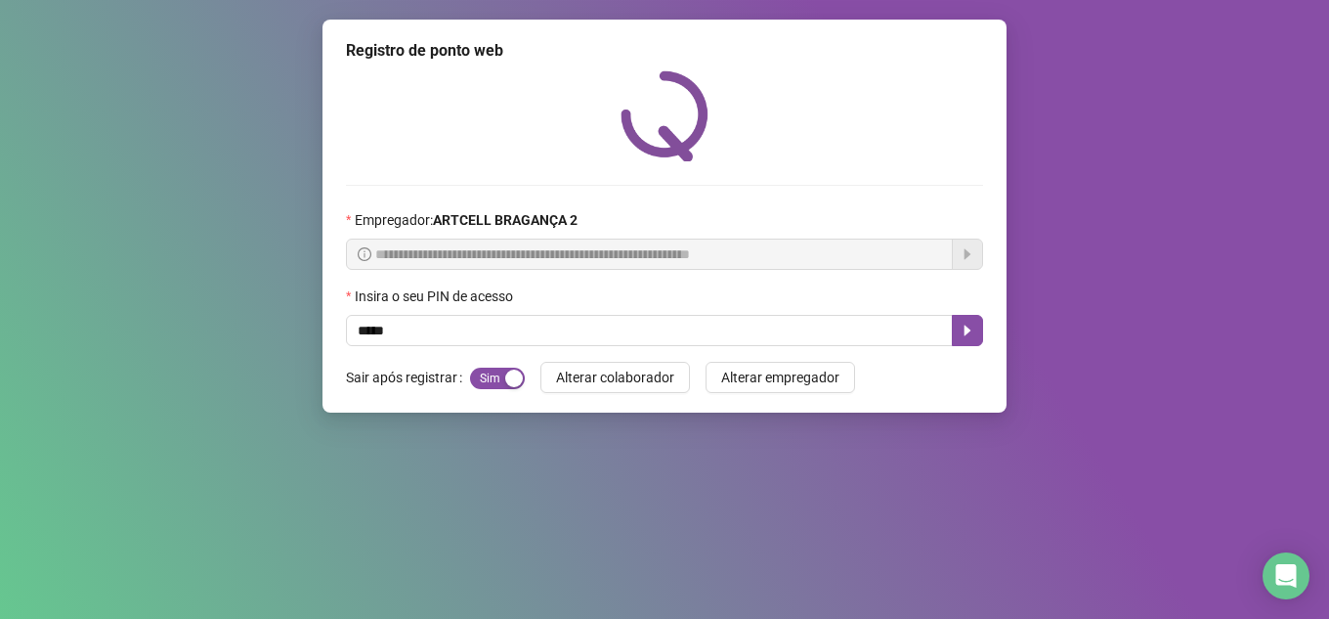 The image size is (1329, 619). Describe the element at coordinates (665, 51) in the screenshot. I see `div: Registro de ponto web` at that location.